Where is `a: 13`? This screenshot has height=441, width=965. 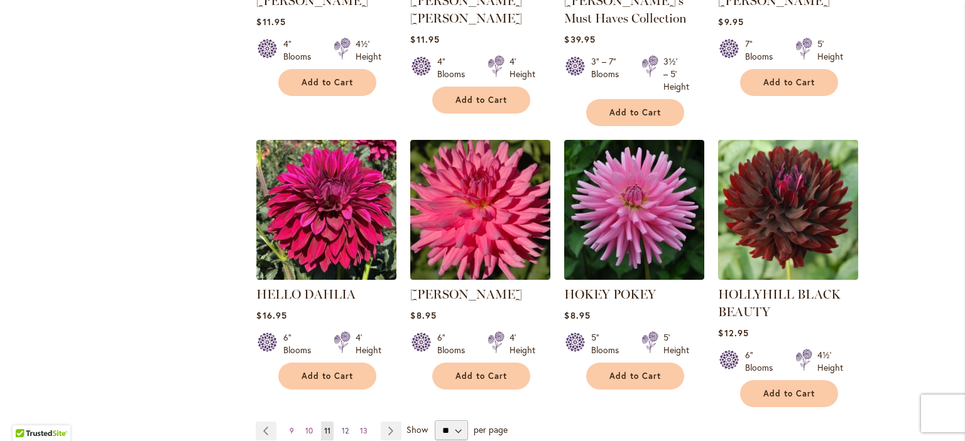
a: 13 is located at coordinates (364, 431).